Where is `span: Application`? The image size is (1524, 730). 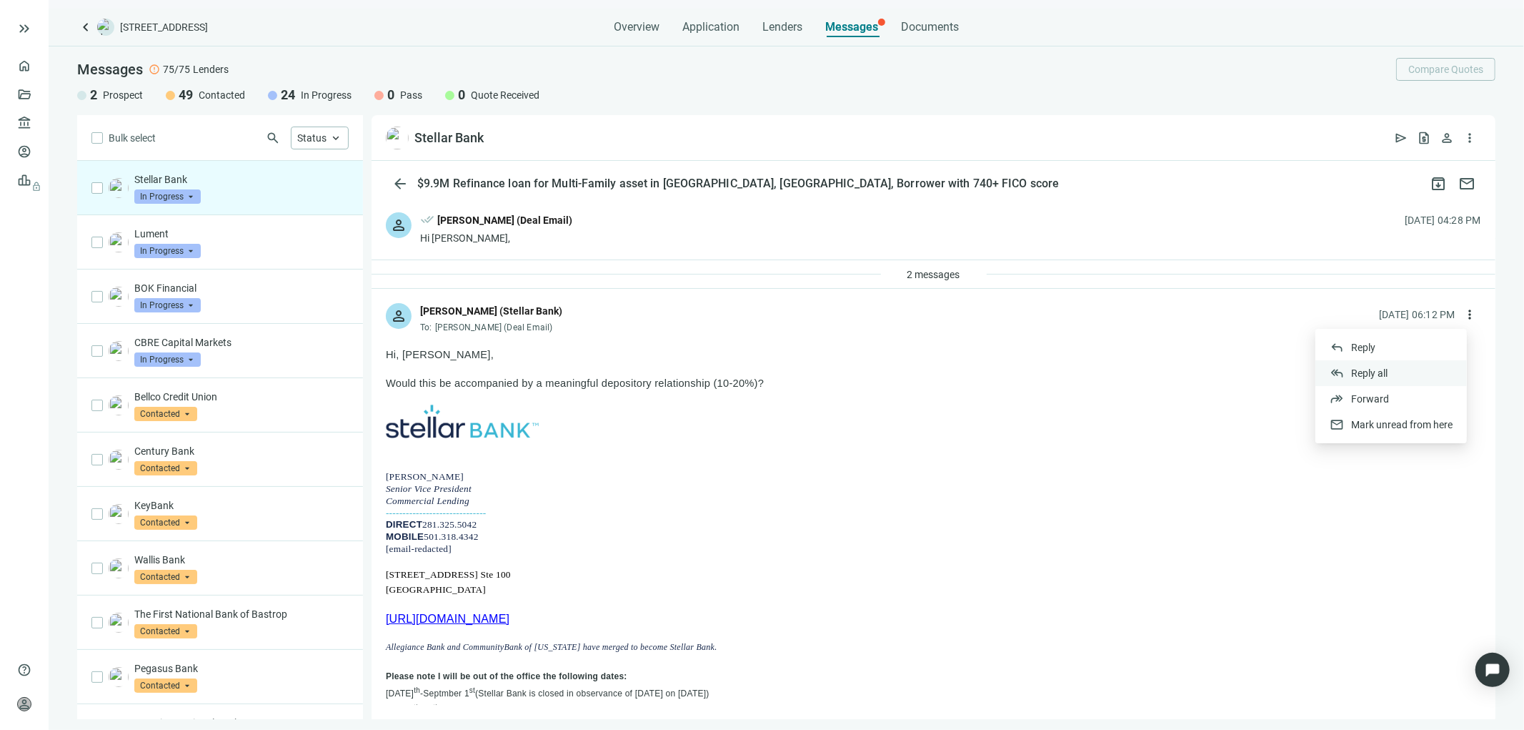 span: Application is located at coordinates (711, 27).